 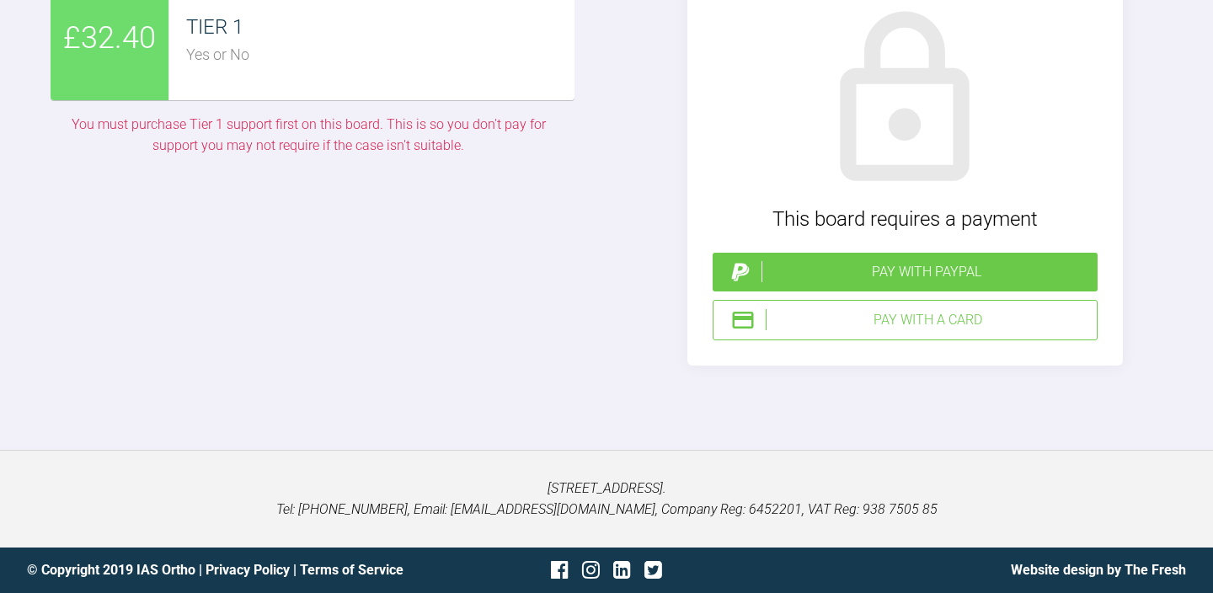 What do you see at coordinates (220, 570) in the screenshot?
I see `div: © Copyright 2019 IAS Ortho | |` at bounding box center [220, 570].